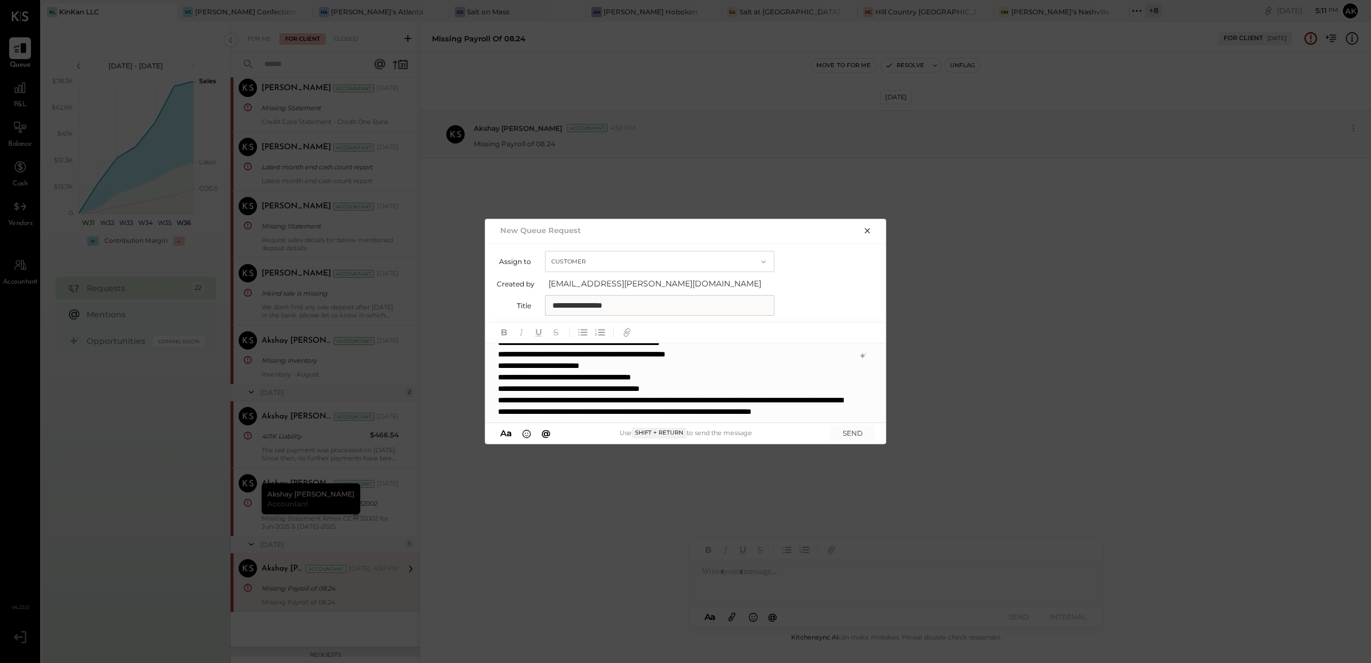 The width and height of the screenshot is (1371, 663). I want to click on span: Shift + Return, so click(659, 433).